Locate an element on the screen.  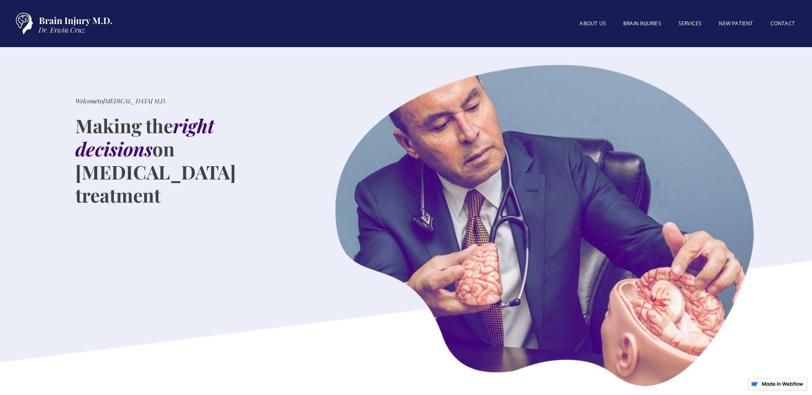
img: Made in Webflow is located at coordinates (783, 384).